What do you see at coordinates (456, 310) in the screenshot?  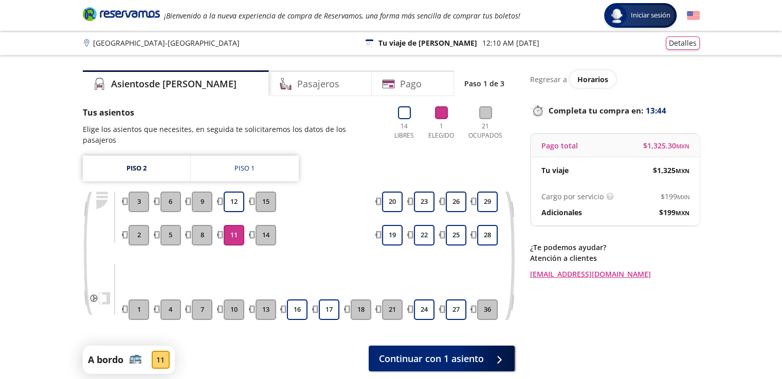 I see `button: 27` at bounding box center [456, 310].